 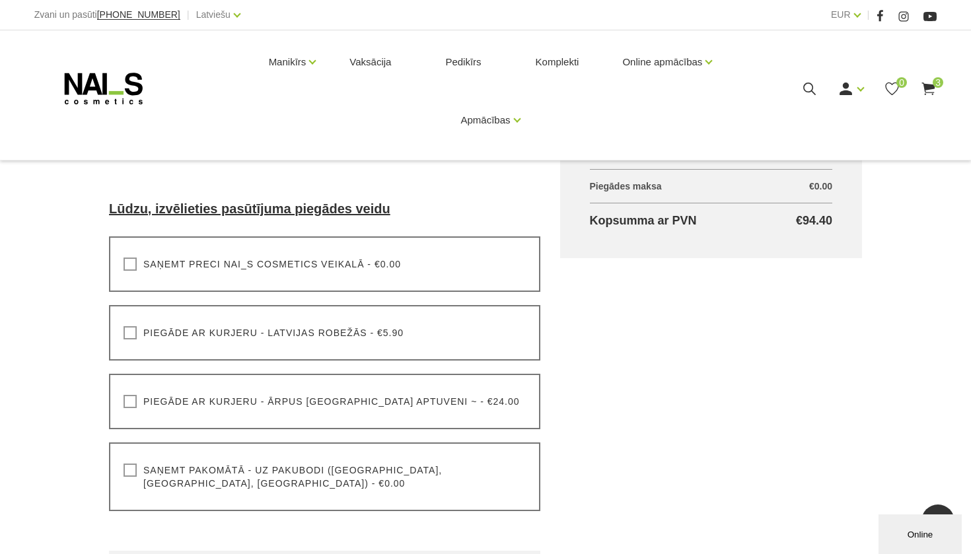 What do you see at coordinates (264, 333) in the screenshot?
I see `label: Piegāde ar kurjeru - Latvijas robežās - €5.90` at bounding box center [264, 333].